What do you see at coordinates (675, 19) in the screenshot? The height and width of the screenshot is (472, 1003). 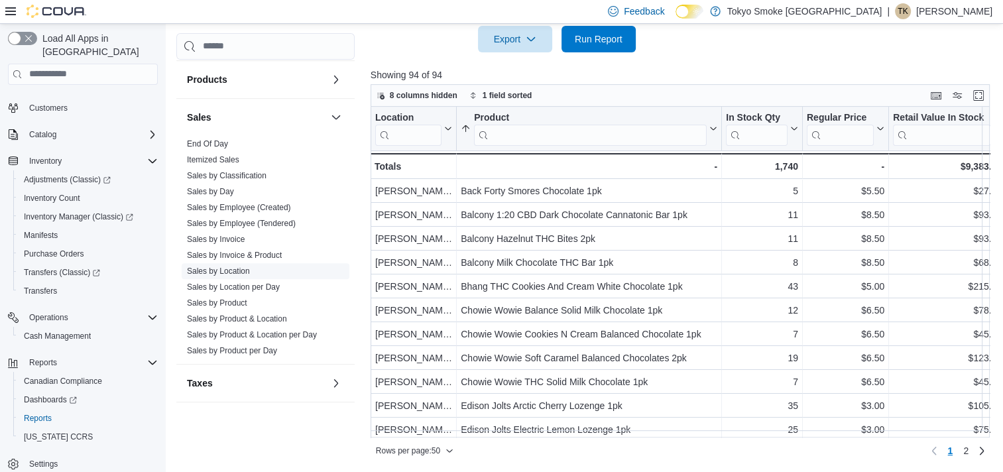 I see `span: Dark Mode` at bounding box center [675, 19].